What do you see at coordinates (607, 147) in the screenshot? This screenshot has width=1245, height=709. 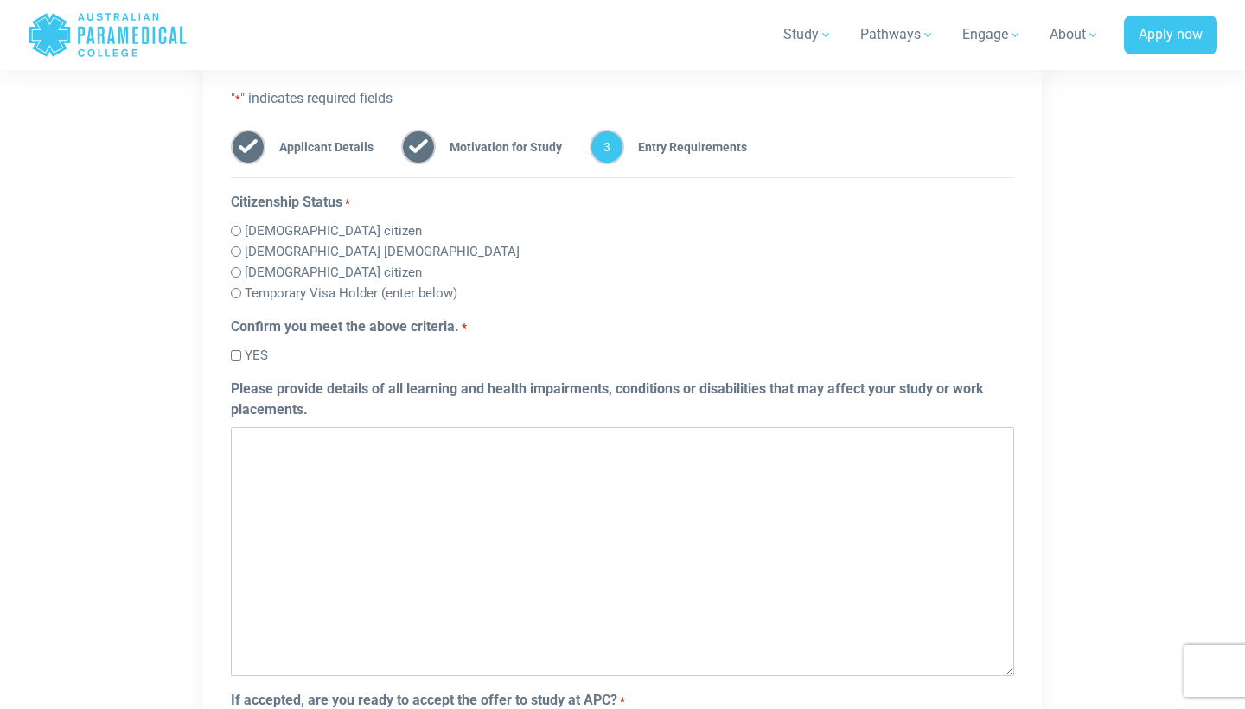 I see `span: 3` at bounding box center [607, 147].